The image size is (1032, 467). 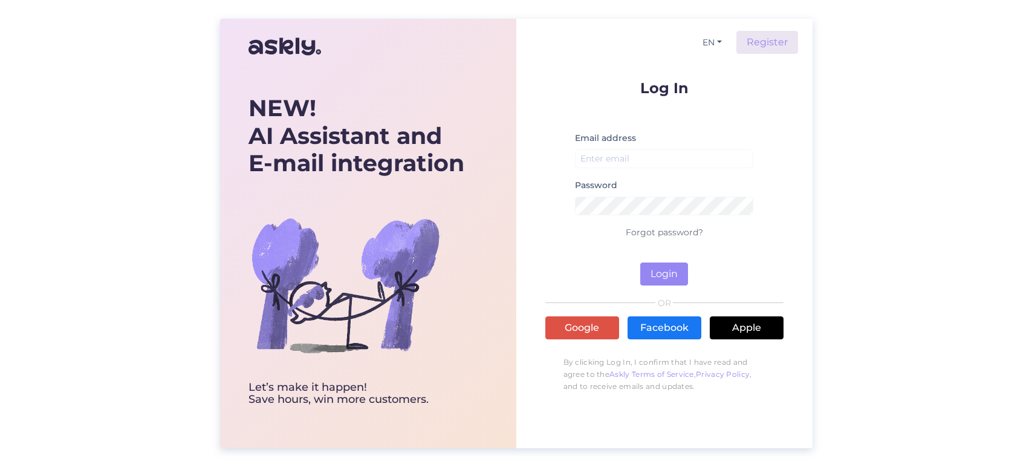 I want to click on span: OR, so click(x=664, y=303).